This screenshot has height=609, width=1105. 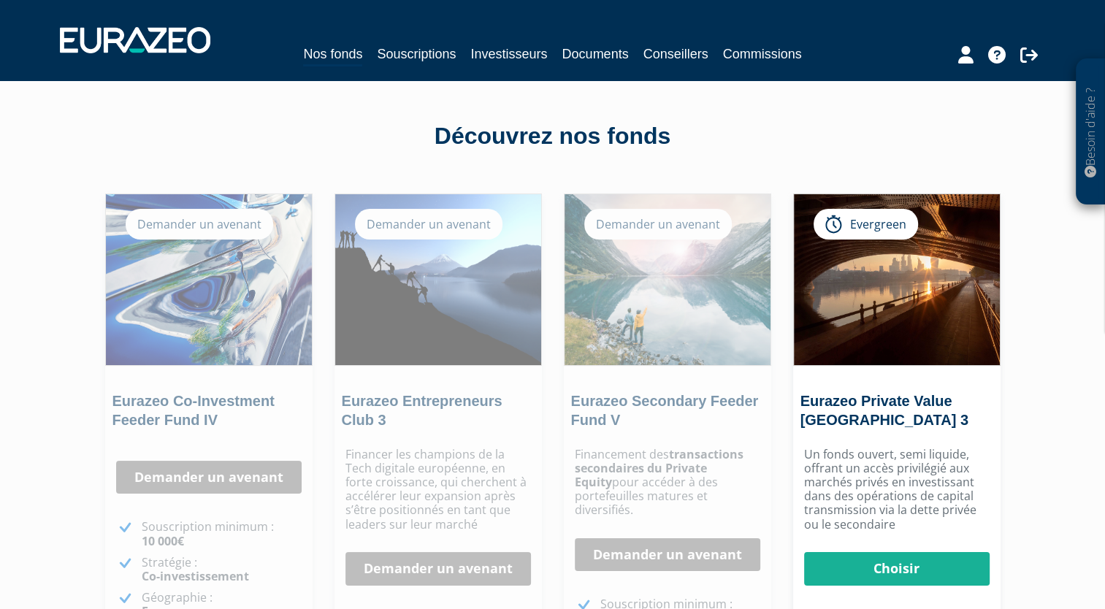 What do you see at coordinates (221, 534) in the screenshot?
I see `p: Souscription minimum :` at bounding box center [221, 534].